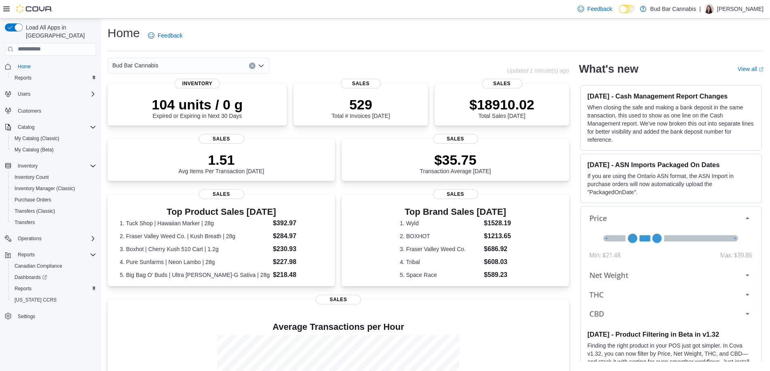 Image resolution: width=770 pixels, height=371 pixels. I want to click on span: Feedback, so click(170, 36).